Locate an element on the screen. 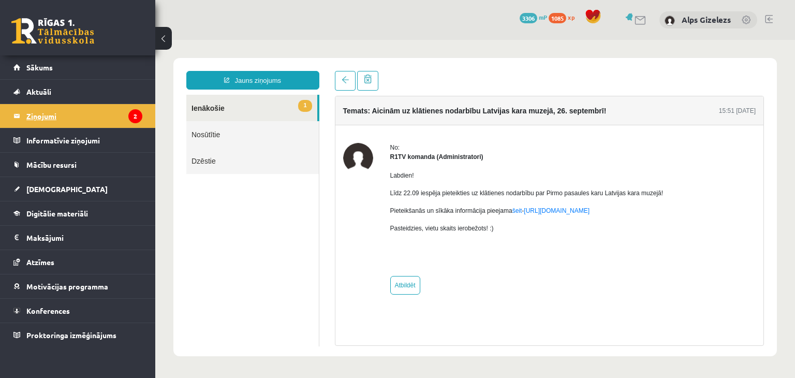 This screenshot has height=378, width=795. a: Aktuāli is located at coordinates (78, 92).